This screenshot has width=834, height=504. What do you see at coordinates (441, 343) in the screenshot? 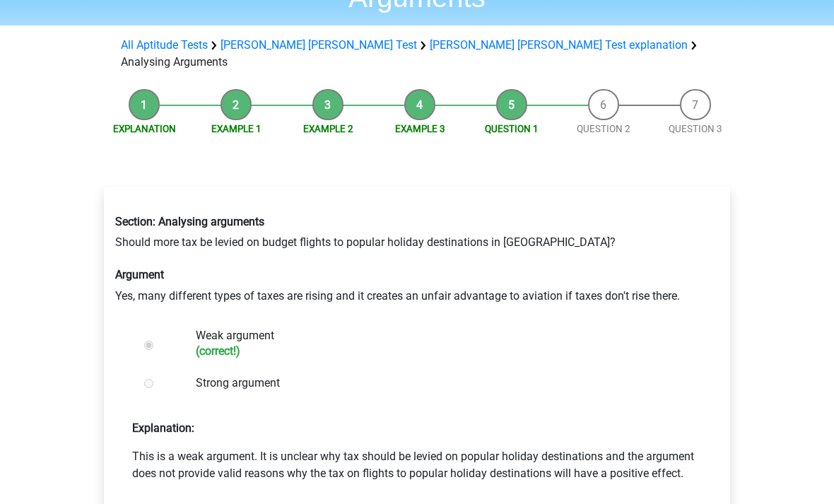
I see `label: Weak argument` at bounding box center [441, 343].